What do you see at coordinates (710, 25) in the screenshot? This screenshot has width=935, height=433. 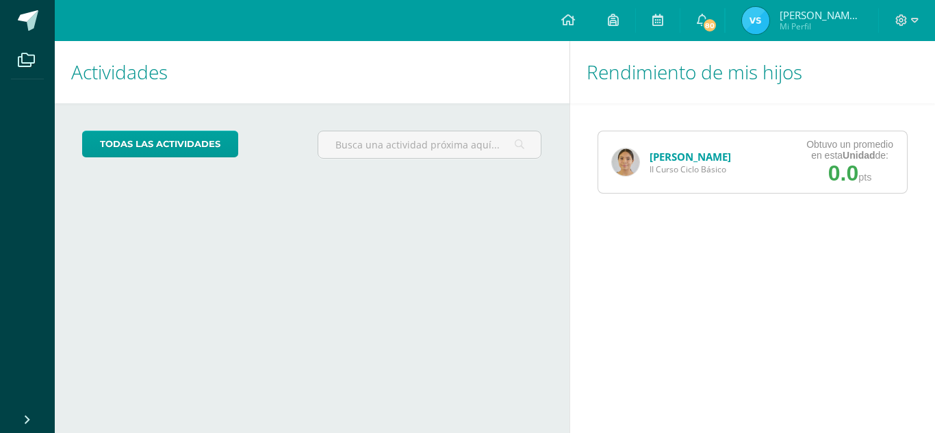 I see `span: 80` at bounding box center [710, 25].